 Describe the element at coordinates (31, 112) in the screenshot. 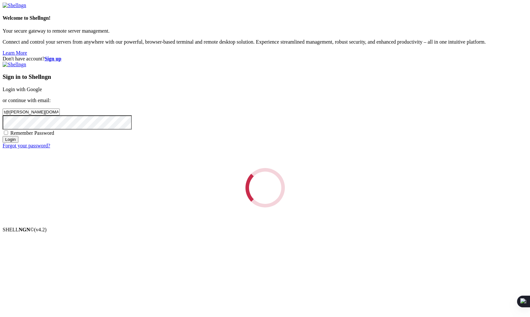

I see `input: Email address` at that location.